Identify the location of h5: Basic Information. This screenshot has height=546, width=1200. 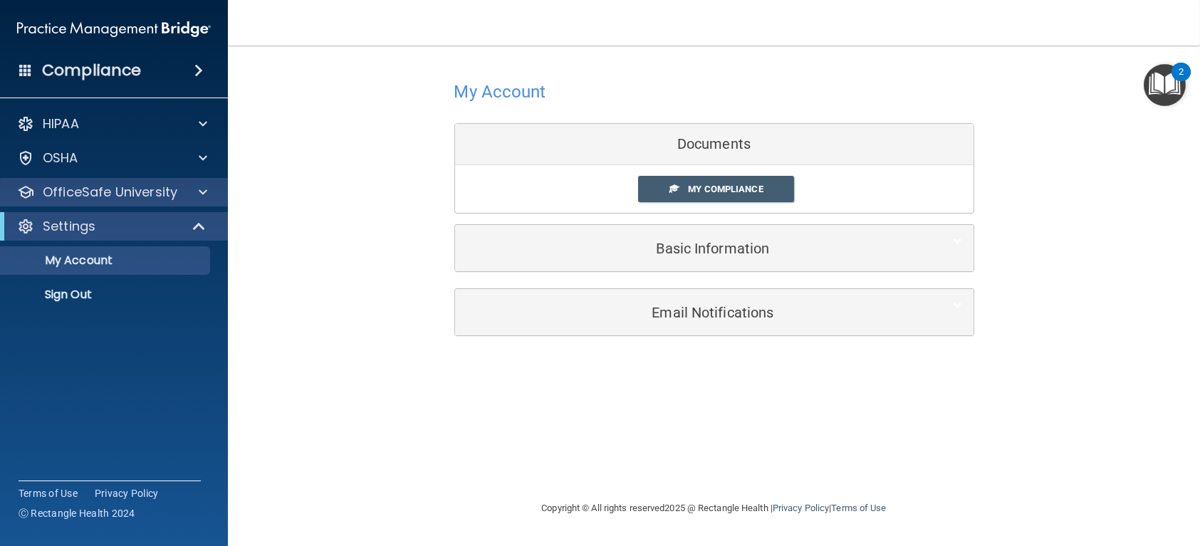
(692, 249).